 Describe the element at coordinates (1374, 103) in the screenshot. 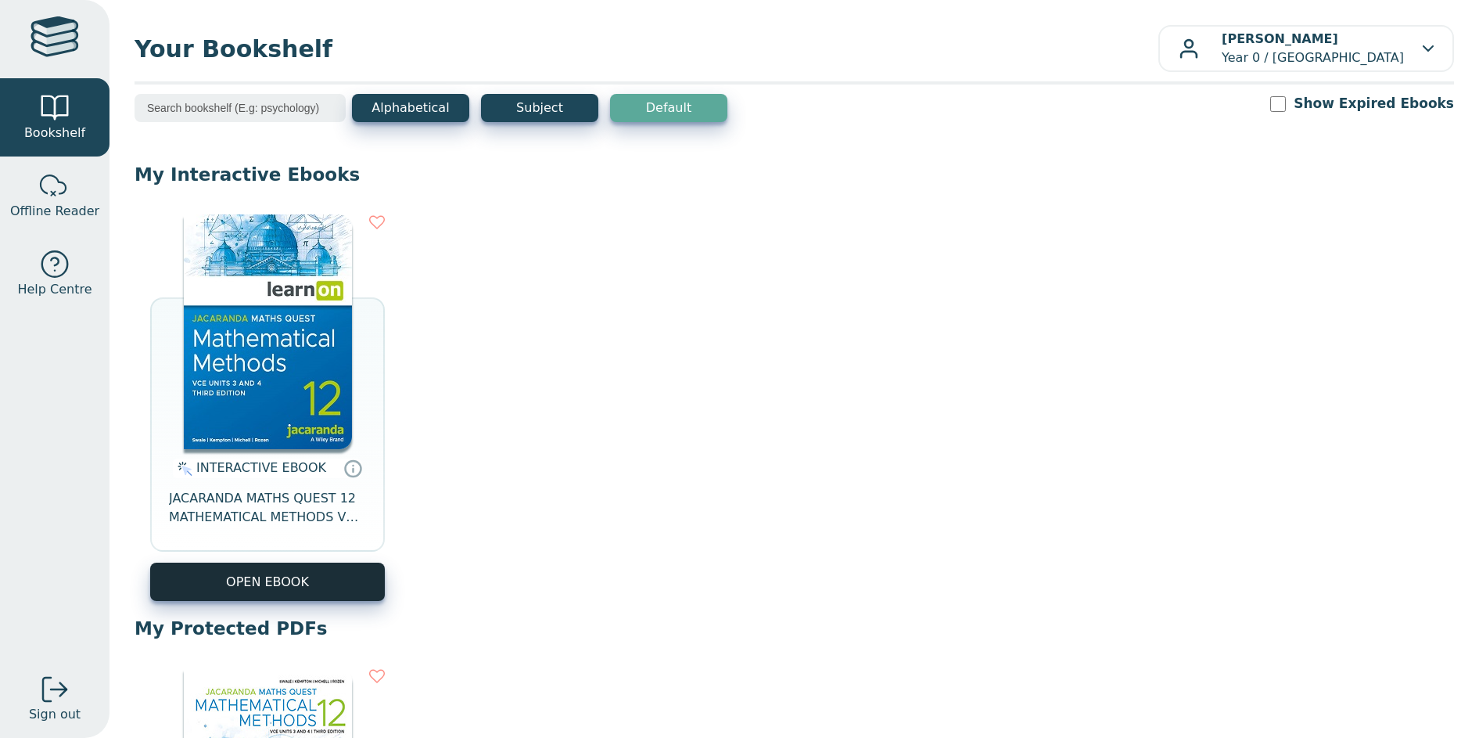

I see `label: Show Expired Ebooks` at that location.